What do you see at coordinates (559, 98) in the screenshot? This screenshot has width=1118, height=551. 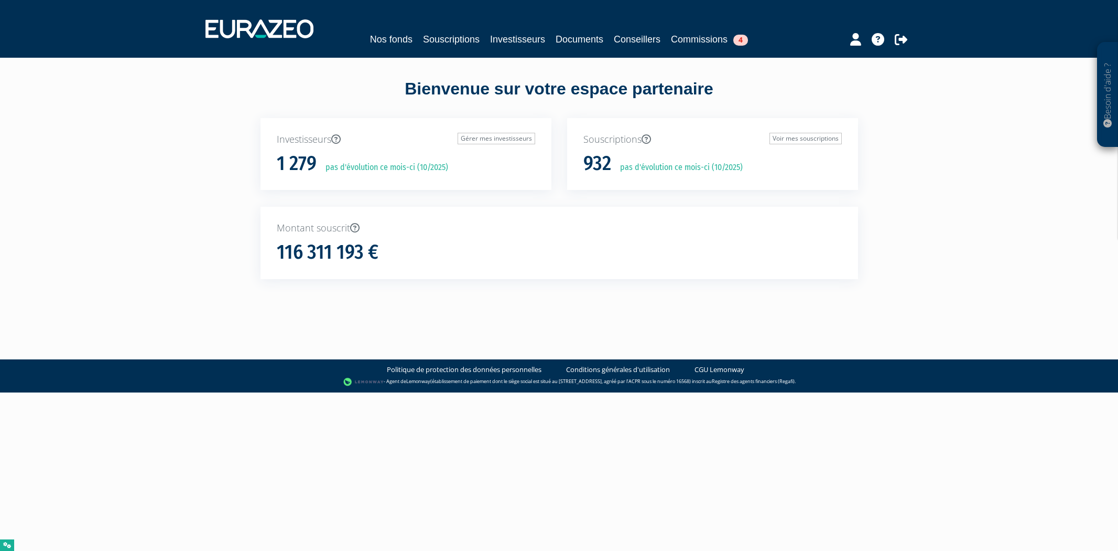 I see `div: Bienvenue sur votre espace partenaire` at bounding box center [559, 98].